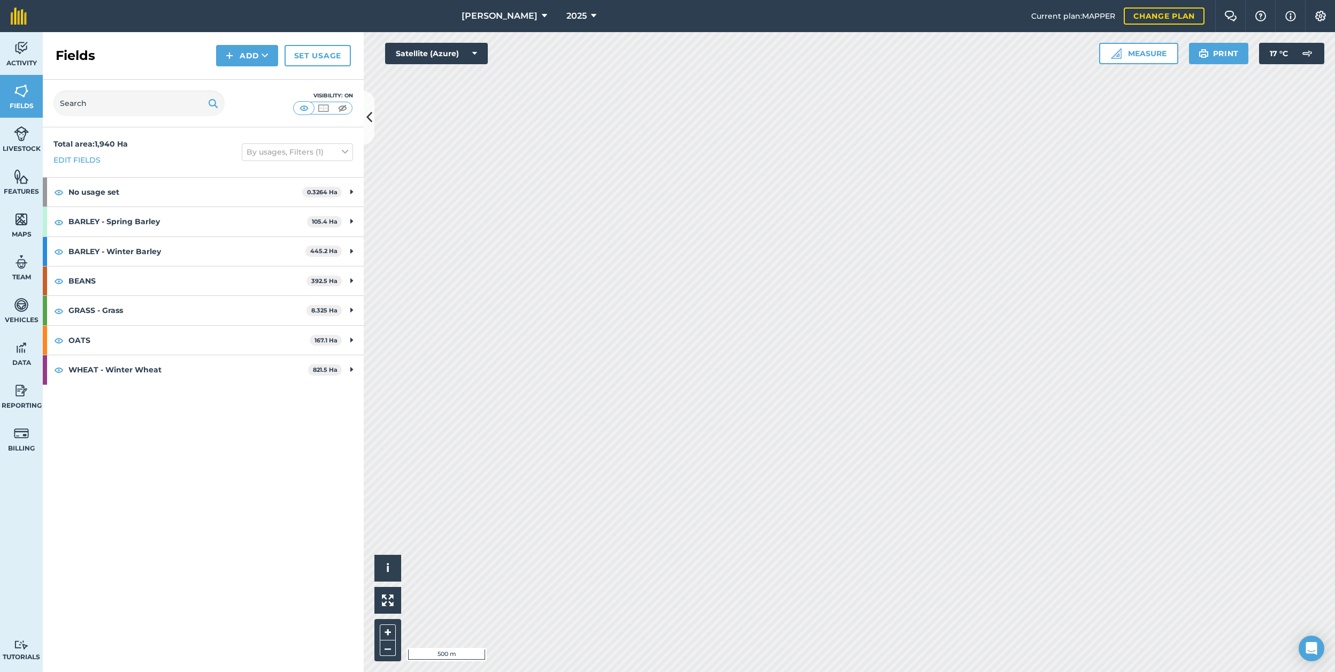 The image size is (1335, 672). What do you see at coordinates (75, 56) in the screenshot?
I see `h2: Fields` at bounding box center [75, 56].